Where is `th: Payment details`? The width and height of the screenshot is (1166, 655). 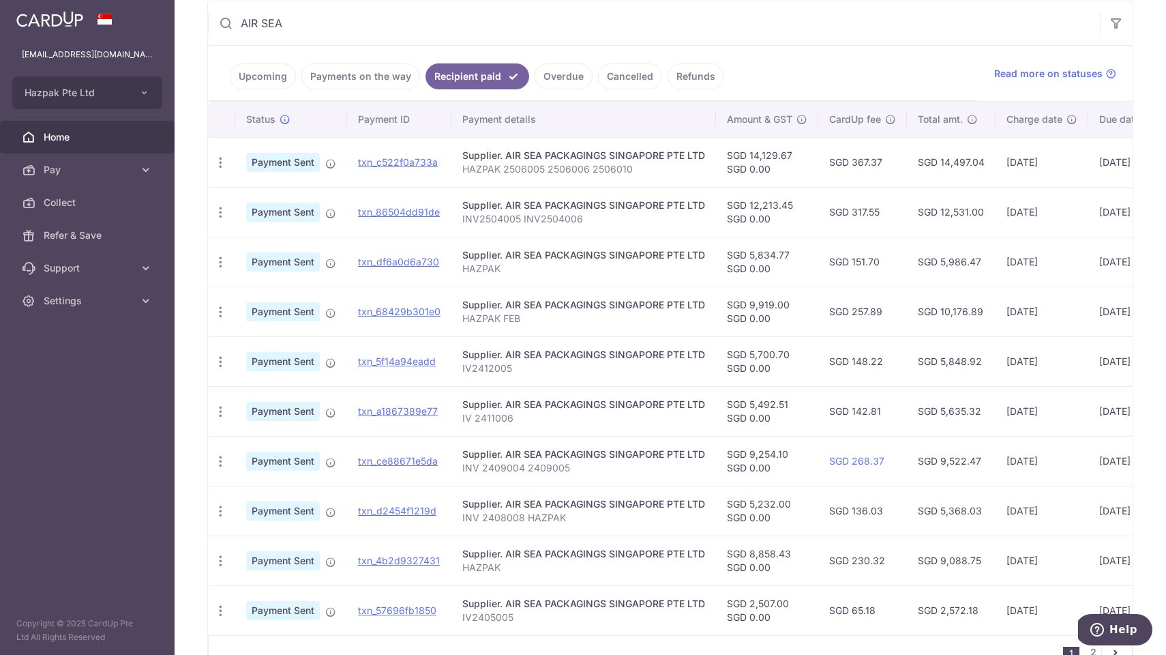
th: Payment details is located at coordinates (584, 119).